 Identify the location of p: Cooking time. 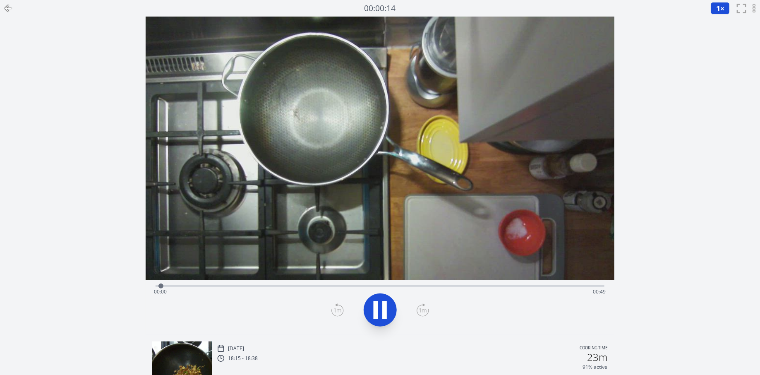
(594, 349).